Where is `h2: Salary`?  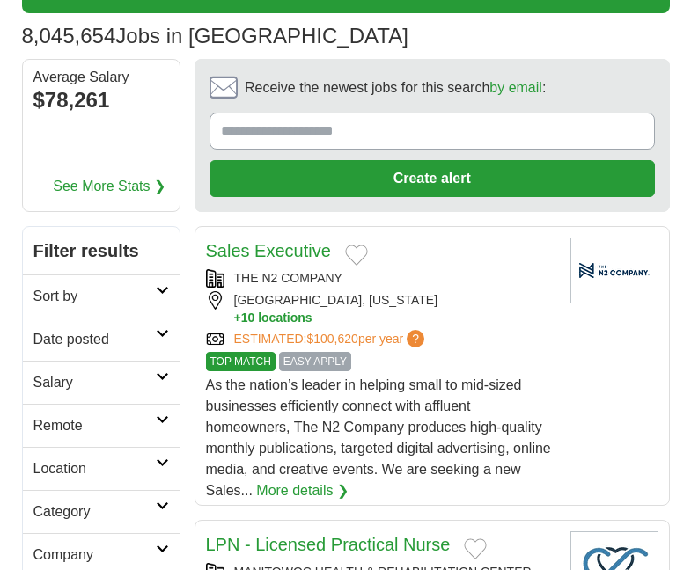
h2: Salary is located at coordinates (94, 383).